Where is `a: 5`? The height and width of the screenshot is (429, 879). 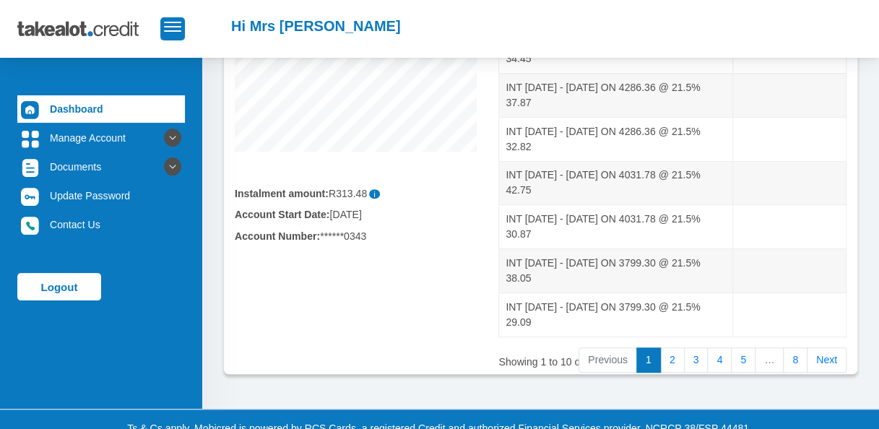
a: 5 is located at coordinates (743, 360).